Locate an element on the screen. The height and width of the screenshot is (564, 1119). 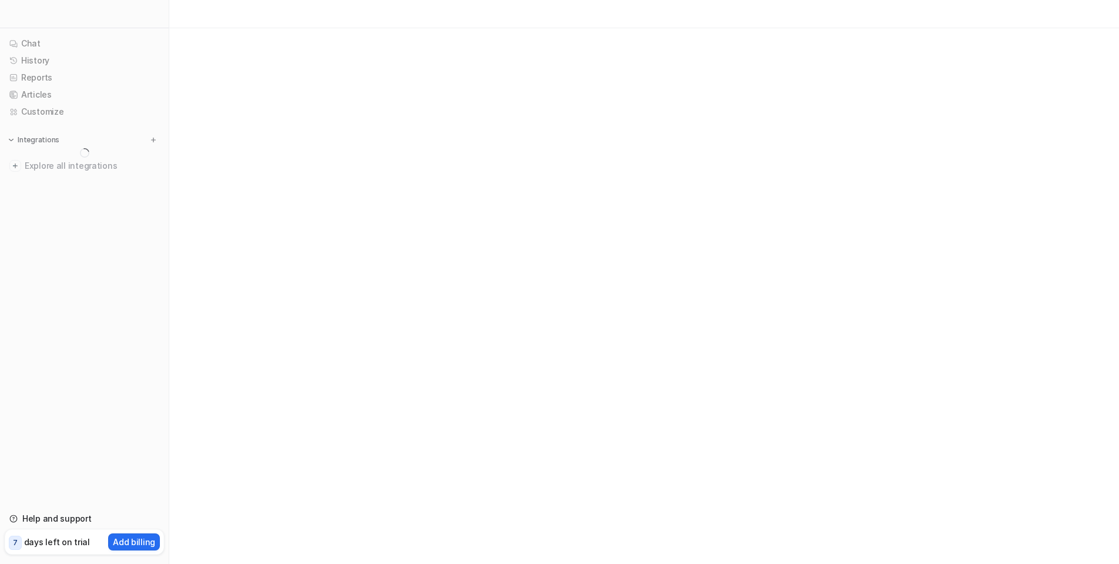
button: Integrations is located at coordinates (34, 140).